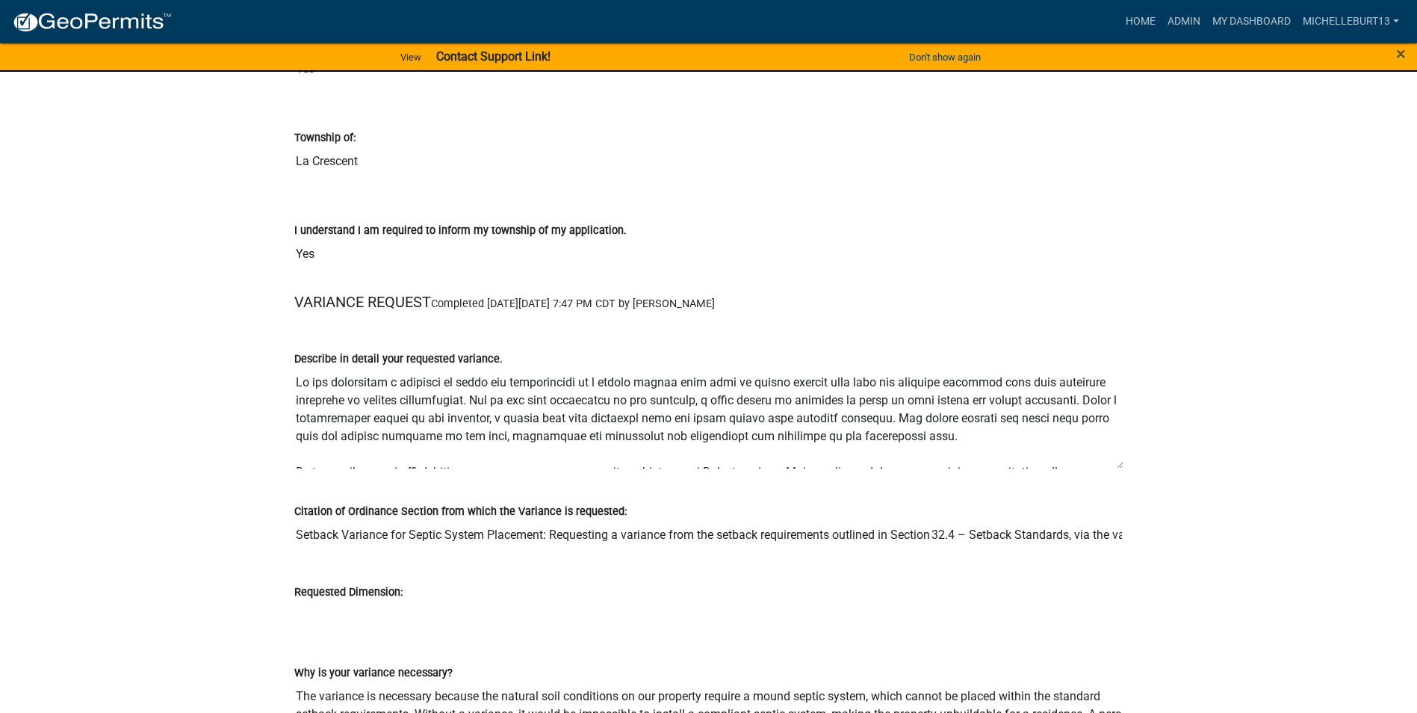 The height and width of the screenshot is (713, 1417). Describe the element at coordinates (1251, 22) in the screenshot. I see `a: My Dashboard` at that location.